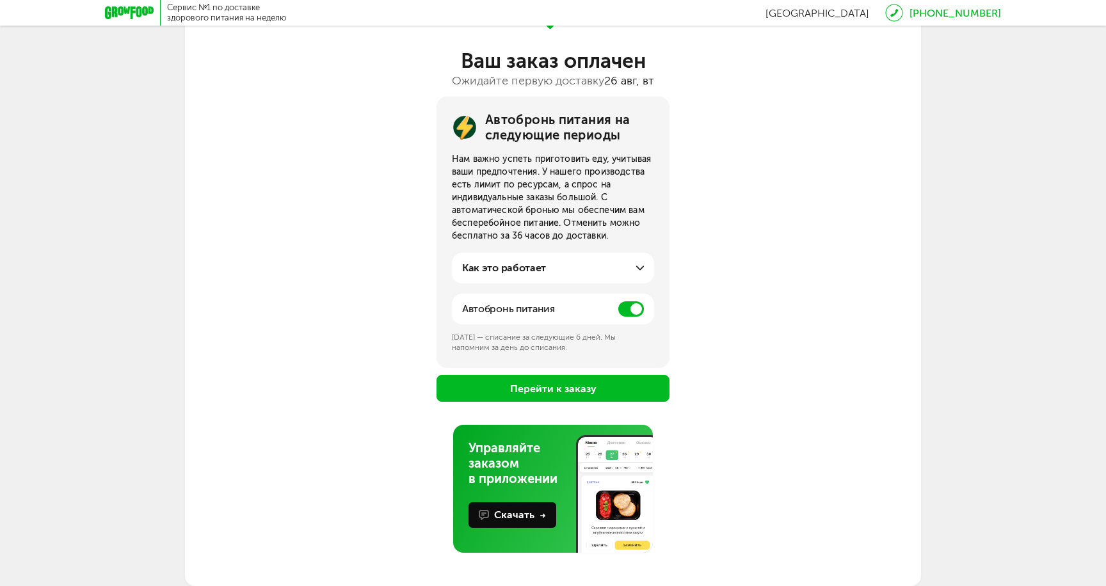 Image resolution: width=1106 pixels, height=586 pixels. Describe the element at coordinates (553, 81) in the screenshot. I see `div: Ожидайте первую доставку` at that location.